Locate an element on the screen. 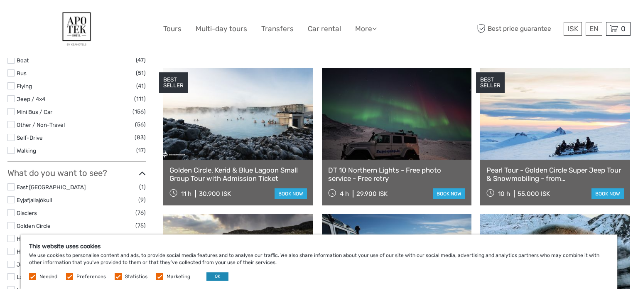  span: Best price guarantee is located at coordinates (518, 29).